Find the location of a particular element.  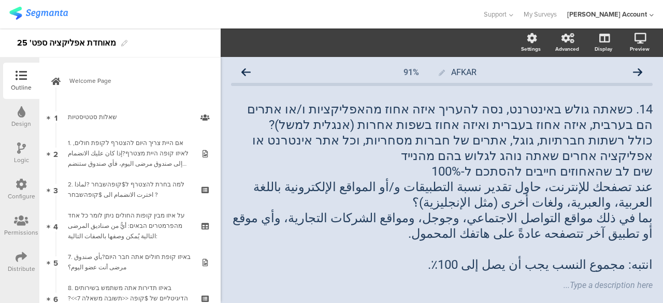

div: Display is located at coordinates (604, 49).